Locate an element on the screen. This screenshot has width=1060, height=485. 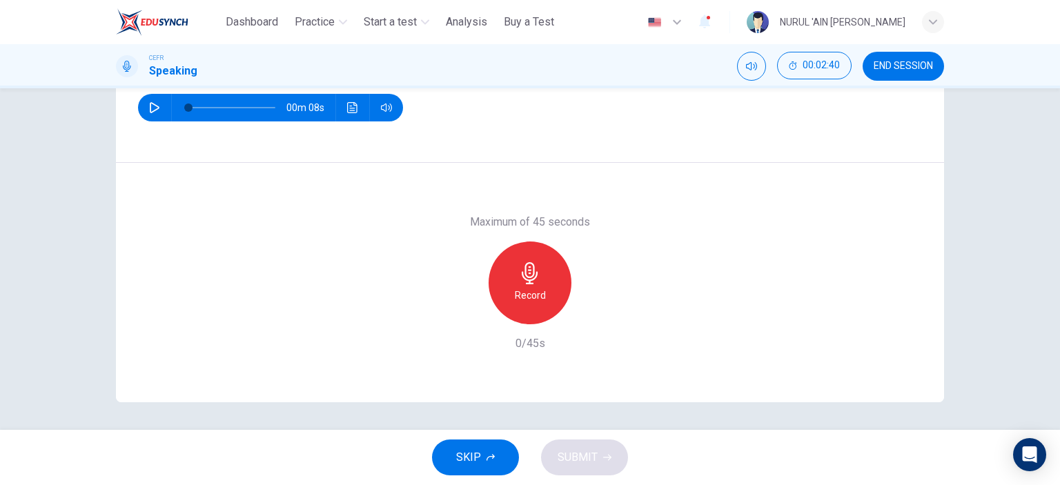
span: END SESSION is located at coordinates (904, 66).